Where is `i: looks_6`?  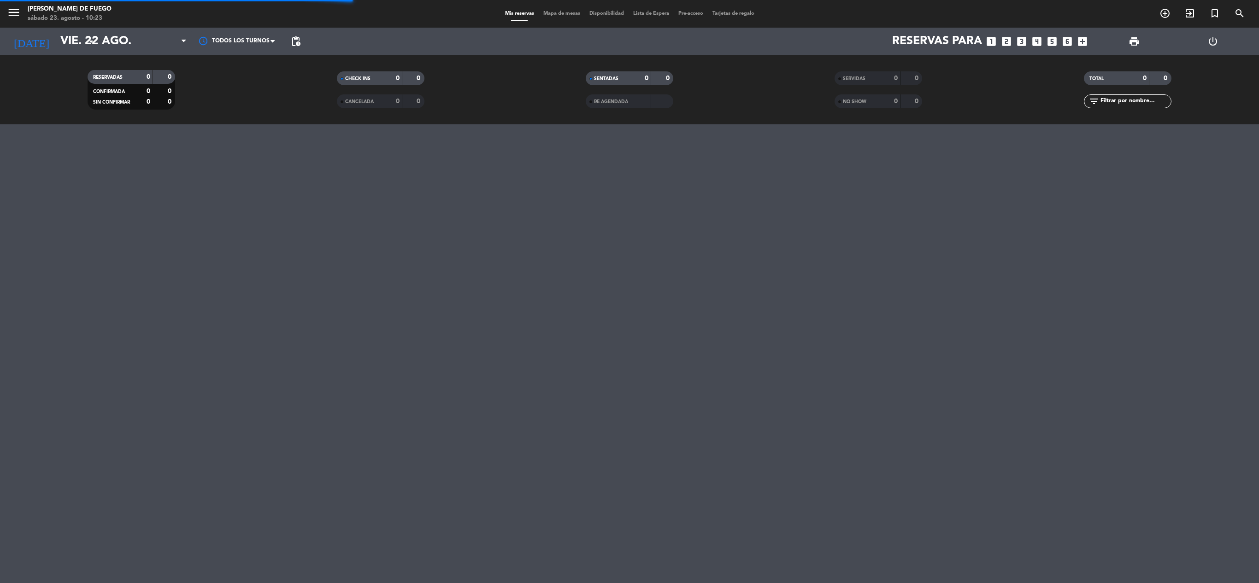 i: looks_6 is located at coordinates (1067, 41).